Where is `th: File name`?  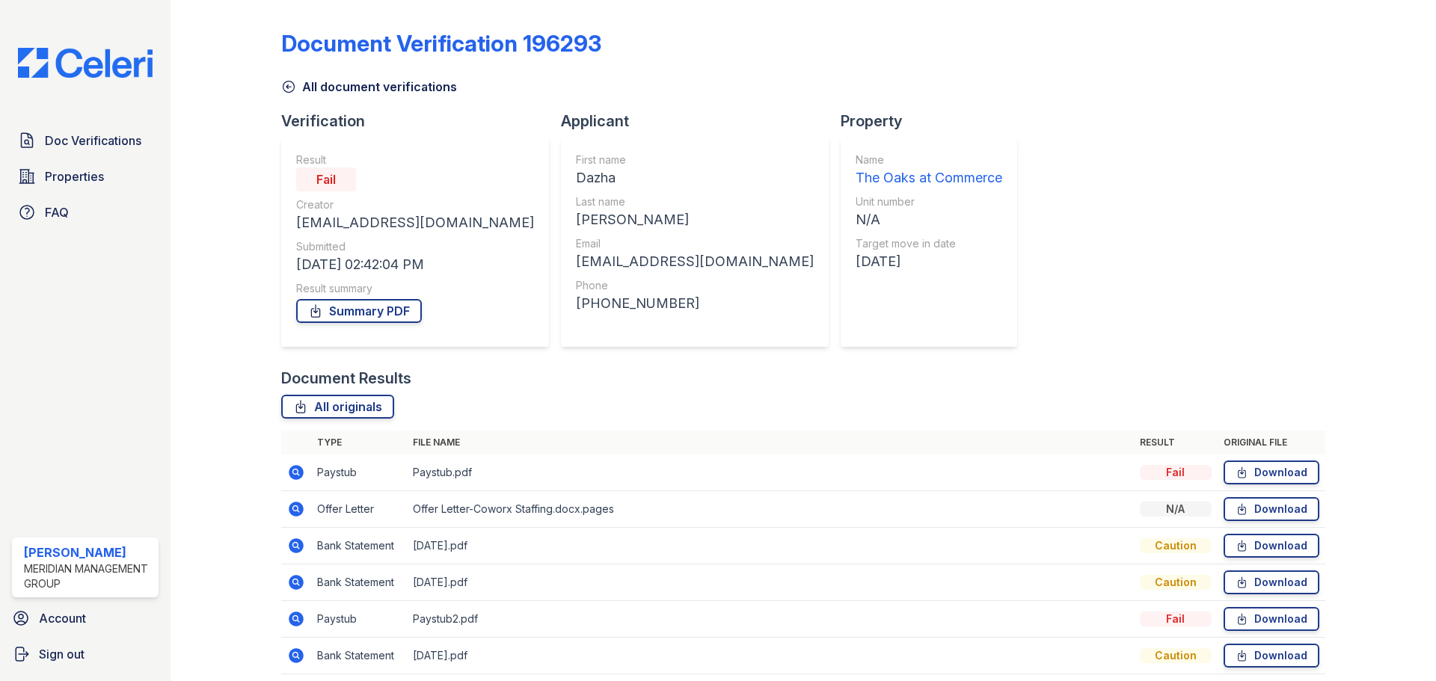 th: File name is located at coordinates (770, 443).